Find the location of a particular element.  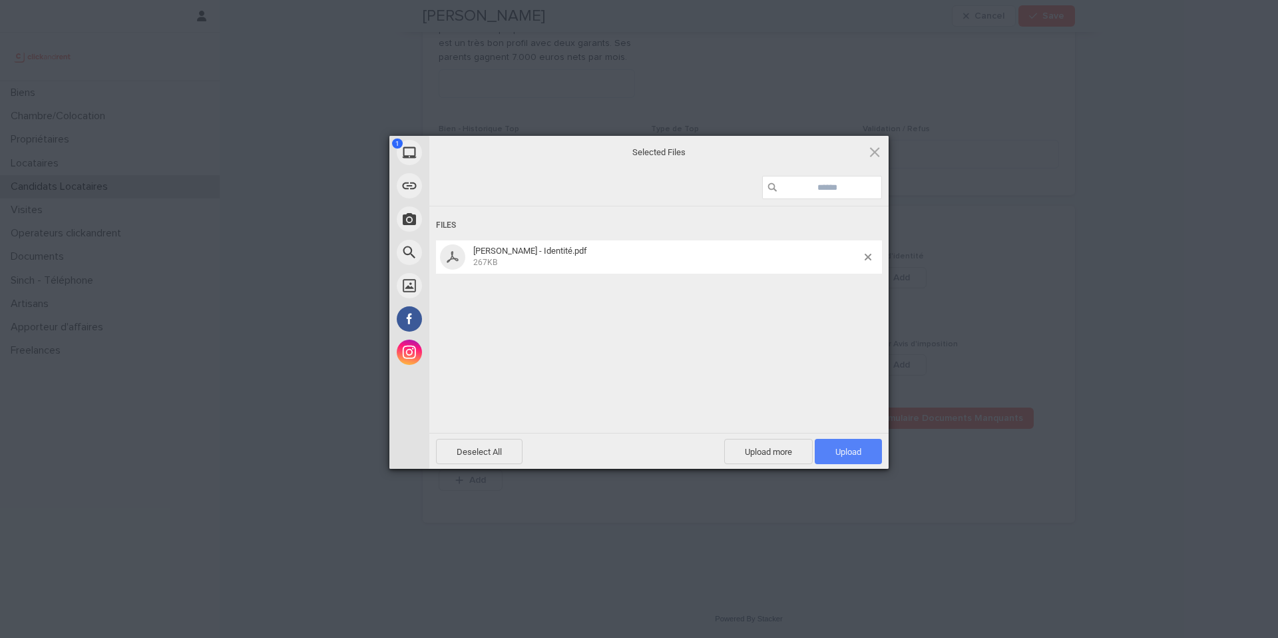

div: Instagram is located at coordinates (469, 352).